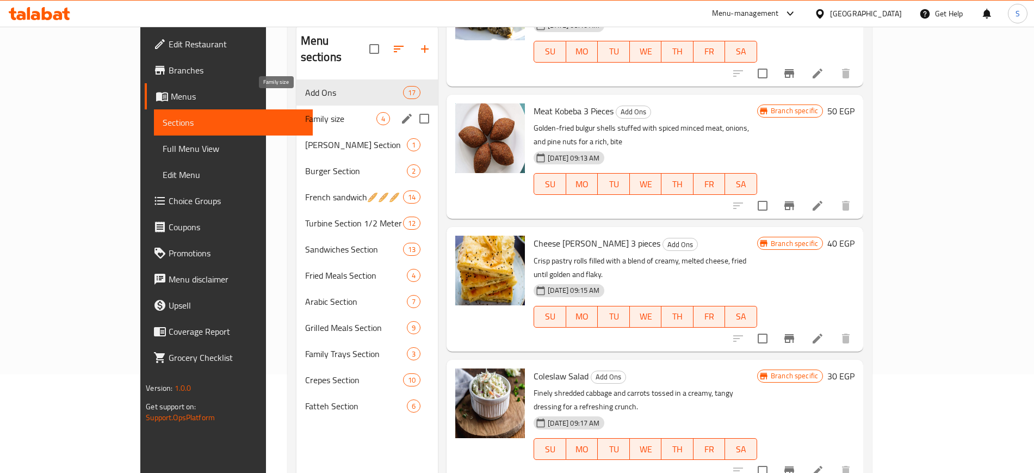  I want to click on div: Family Trays Section3, so click(367, 354).